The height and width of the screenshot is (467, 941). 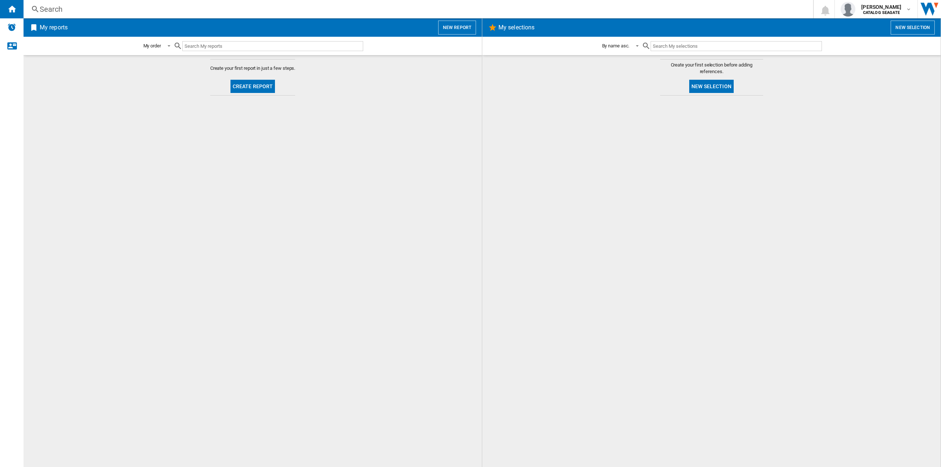 What do you see at coordinates (848, 9) in the screenshot?
I see `img: profile.jpg` at bounding box center [848, 9].